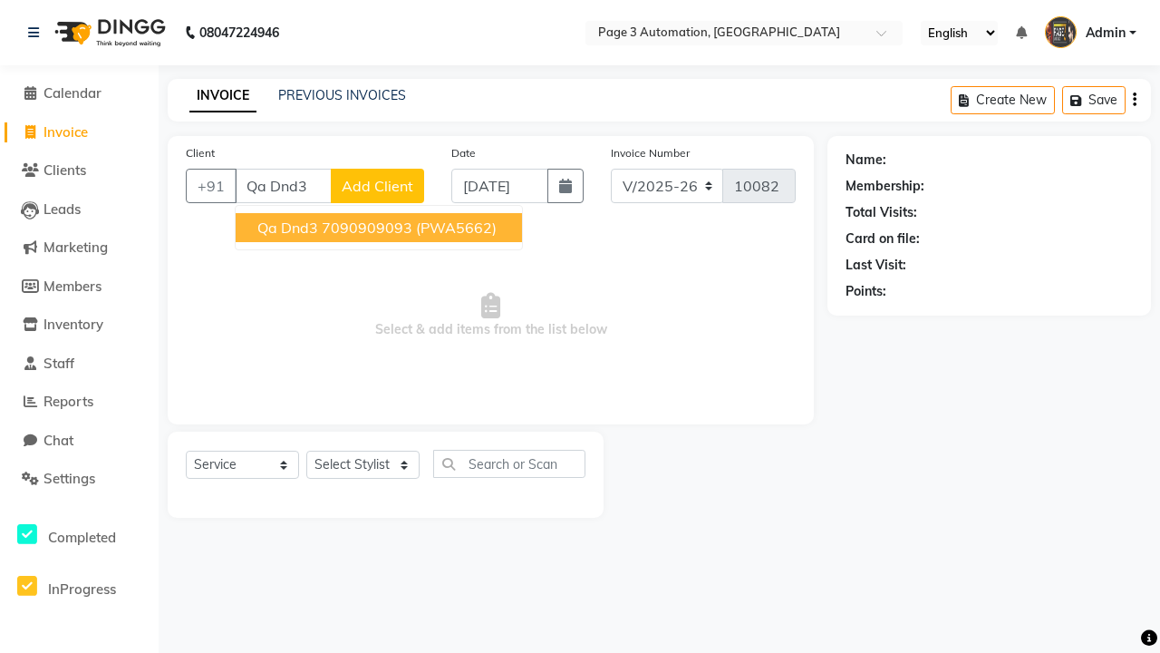 The width and height of the screenshot is (1160, 653). I want to click on div: Card on file:, so click(883, 238).